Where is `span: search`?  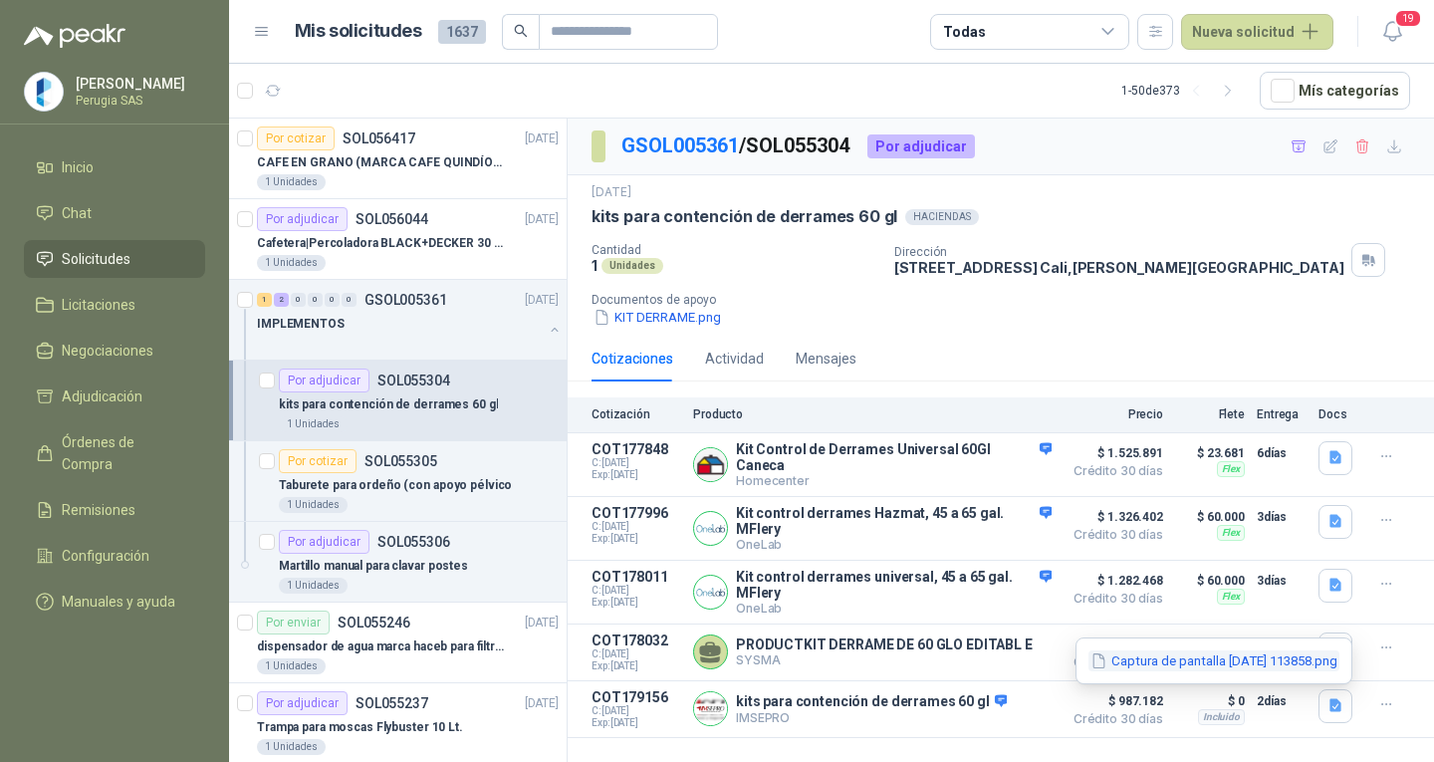
span: search is located at coordinates (521, 31).